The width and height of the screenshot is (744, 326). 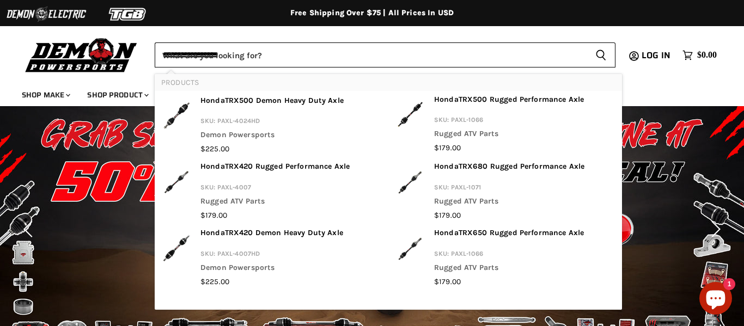 I want to click on li: products: <b>Honda</b> TRX500 Demon Heavy Duty Axle, so click(x=271, y=125).